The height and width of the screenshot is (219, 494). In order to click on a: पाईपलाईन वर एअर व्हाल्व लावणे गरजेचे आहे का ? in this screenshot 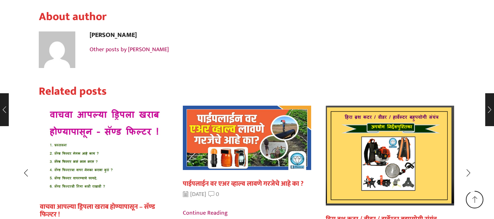, I will do `click(243, 184)`.